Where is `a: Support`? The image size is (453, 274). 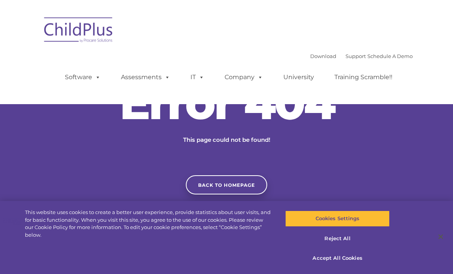
a: Support is located at coordinates (355, 56).